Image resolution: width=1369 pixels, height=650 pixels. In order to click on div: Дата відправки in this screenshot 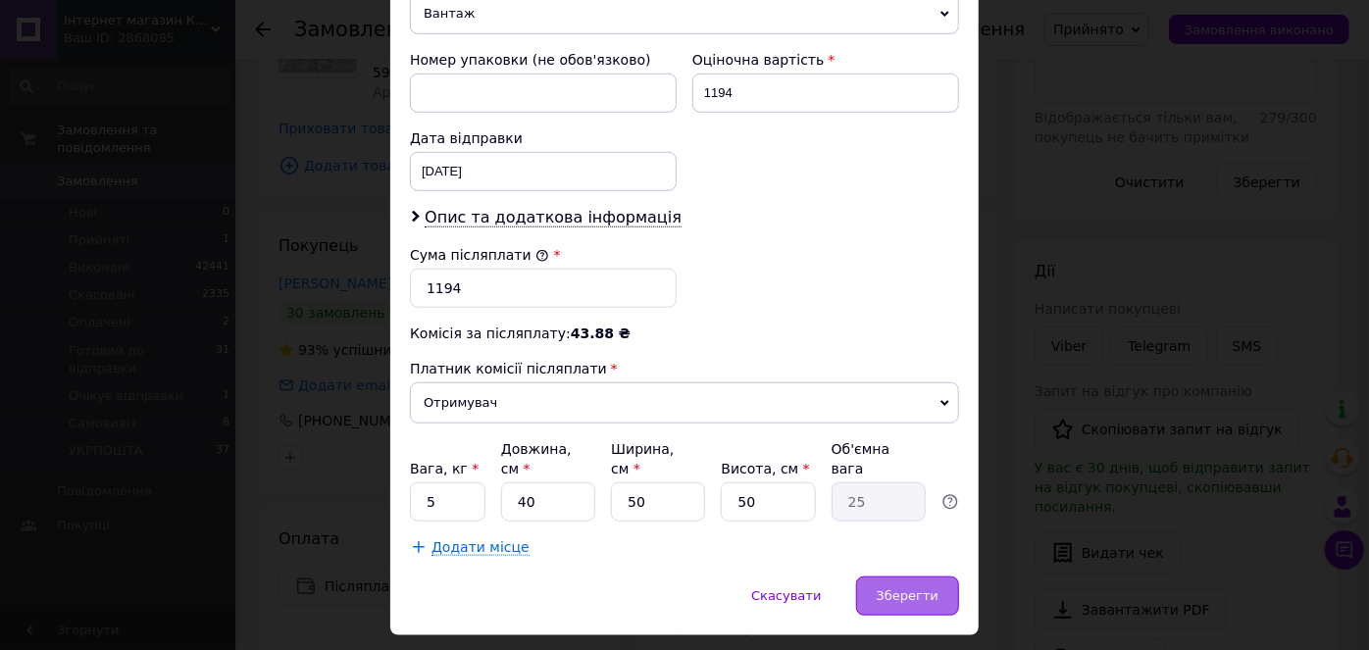, I will do `click(543, 138)`.